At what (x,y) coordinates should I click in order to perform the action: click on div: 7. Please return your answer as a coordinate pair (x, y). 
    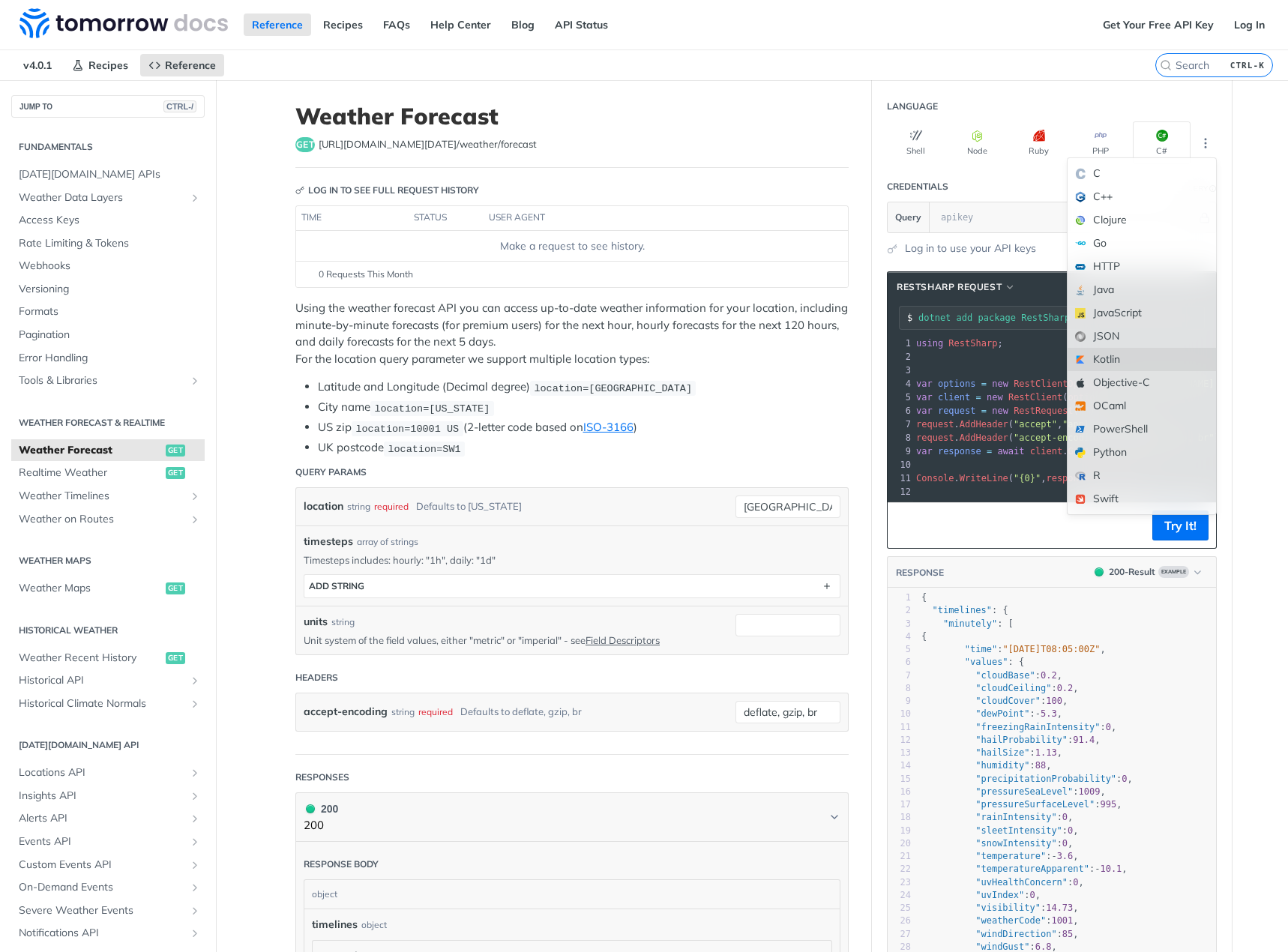
    Looking at the image, I should click on (899, 675).